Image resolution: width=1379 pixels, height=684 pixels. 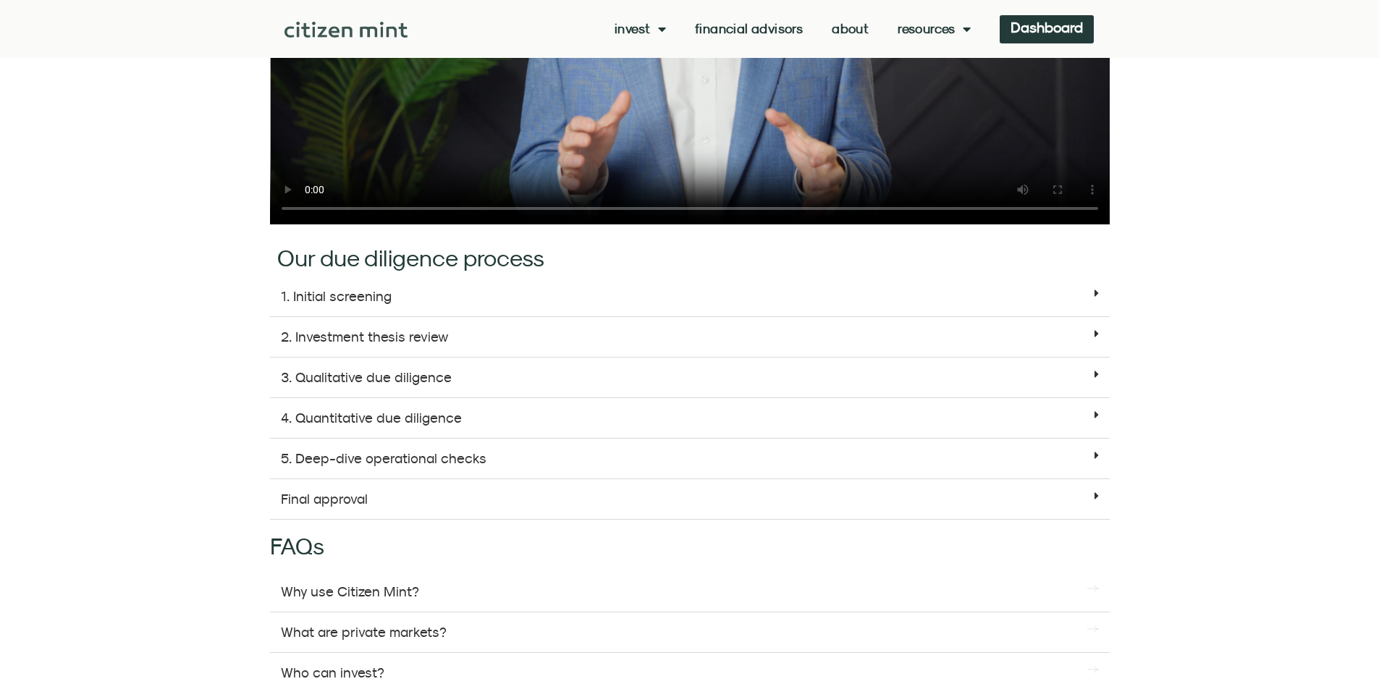 What do you see at coordinates (350, 591) in the screenshot?
I see `a: Why use Citizen Mint?` at bounding box center [350, 591].